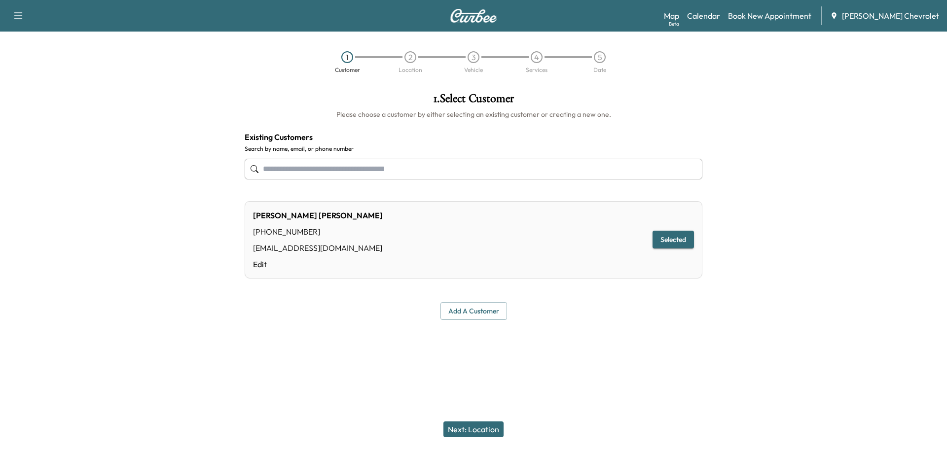  I want to click on div: 4, so click(536, 57).